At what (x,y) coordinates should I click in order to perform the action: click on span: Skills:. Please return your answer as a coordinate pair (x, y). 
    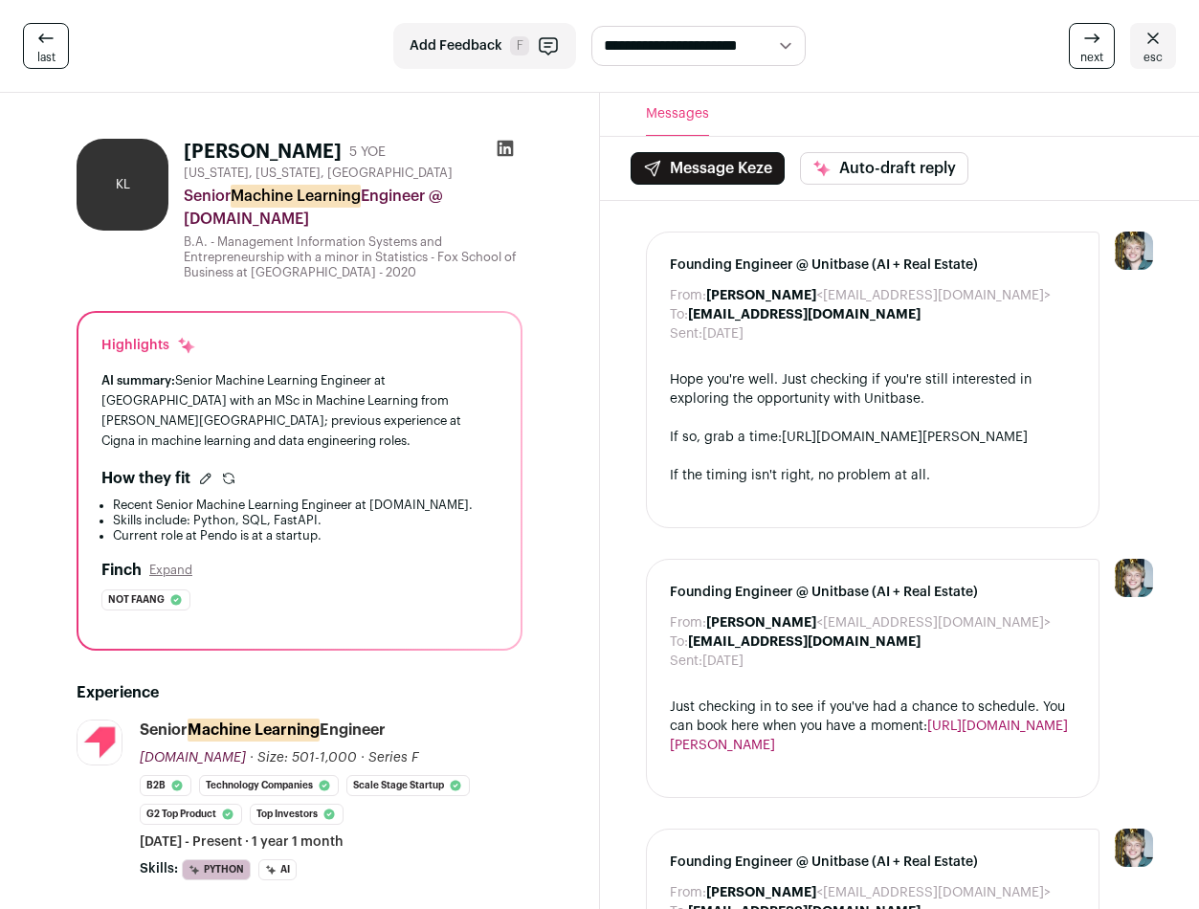
    Looking at the image, I should click on (159, 869).